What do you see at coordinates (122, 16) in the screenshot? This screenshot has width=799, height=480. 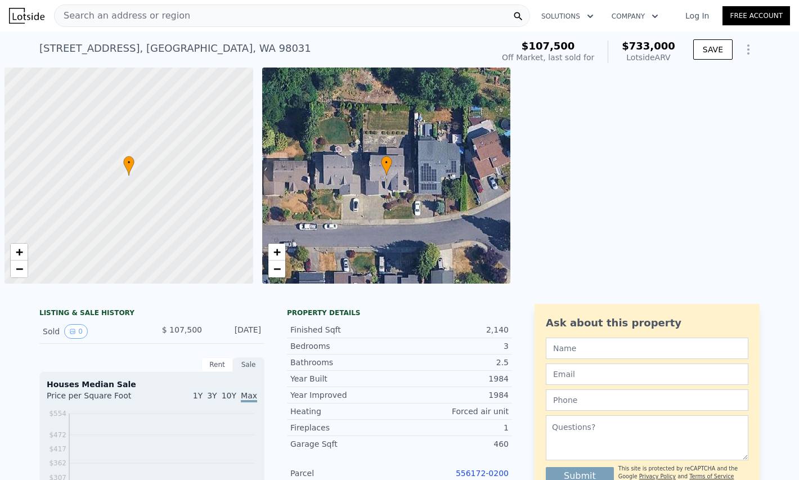 I see `span: Search an address or region` at bounding box center [122, 16].